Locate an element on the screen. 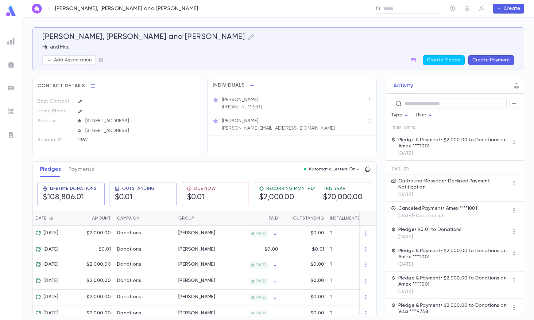 This screenshot has height=320, width=534. img: imports_grey.530a8a0e642e233f2baf0ef88e8c9fcb.svg is located at coordinates (11, 111).